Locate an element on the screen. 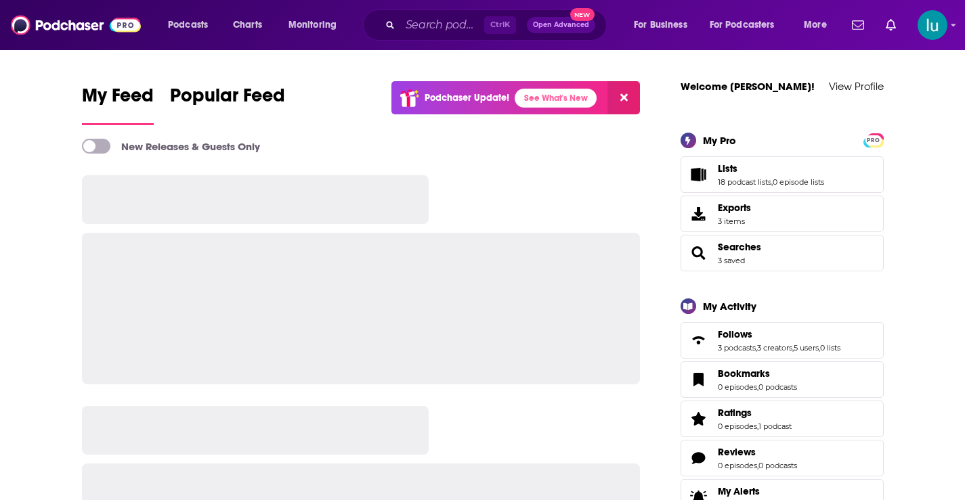  a: View Profile is located at coordinates (856, 86).